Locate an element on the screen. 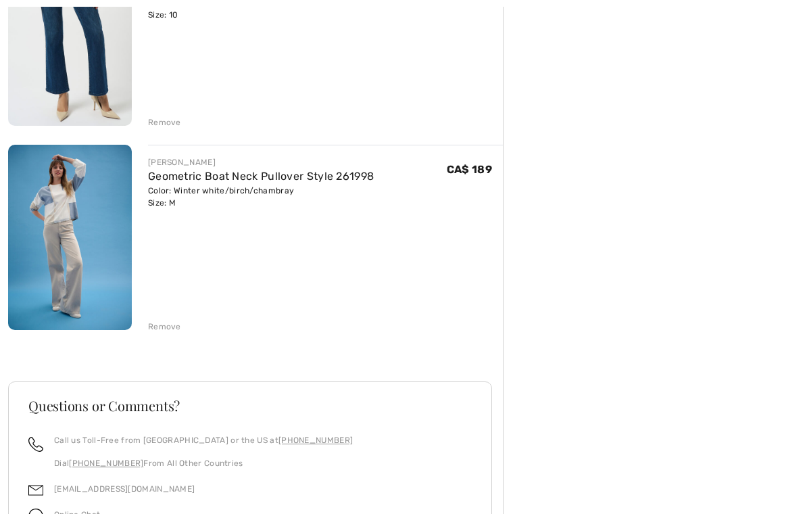  p: Dial From All Other Countries is located at coordinates (204, 464).